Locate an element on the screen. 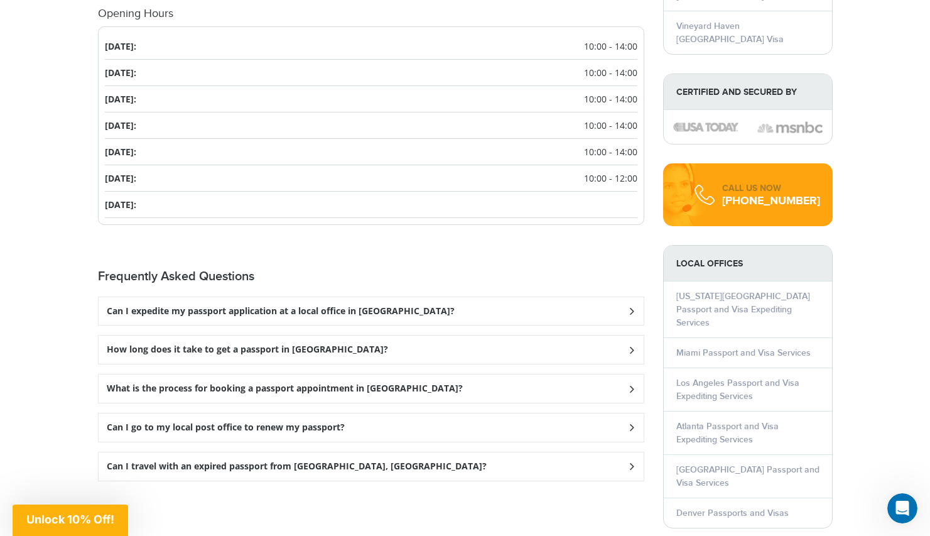  h4: Opening Hours is located at coordinates (371, 14).